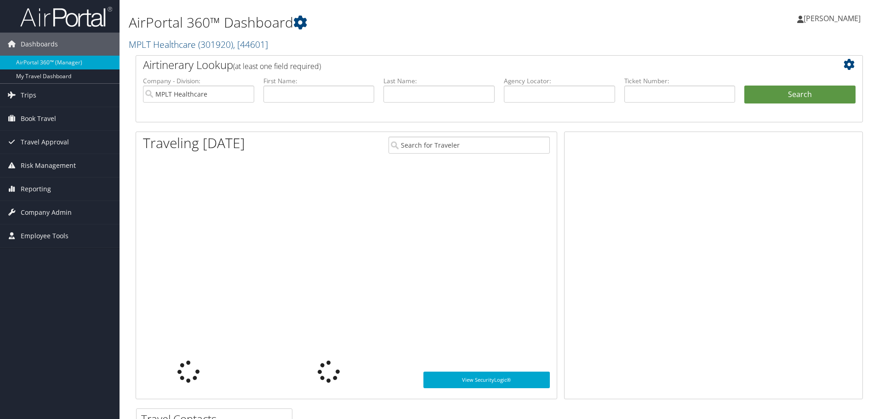 The height and width of the screenshot is (419, 879). Describe the element at coordinates (439, 81) in the screenshot. I see `label: Last Name:` at that location.